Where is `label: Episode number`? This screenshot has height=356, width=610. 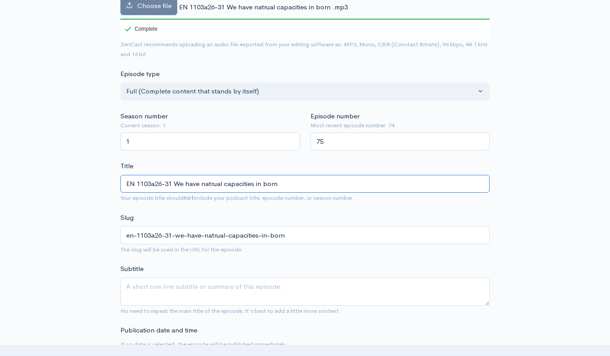
label: Episode number is located at coordinates (335, 116).